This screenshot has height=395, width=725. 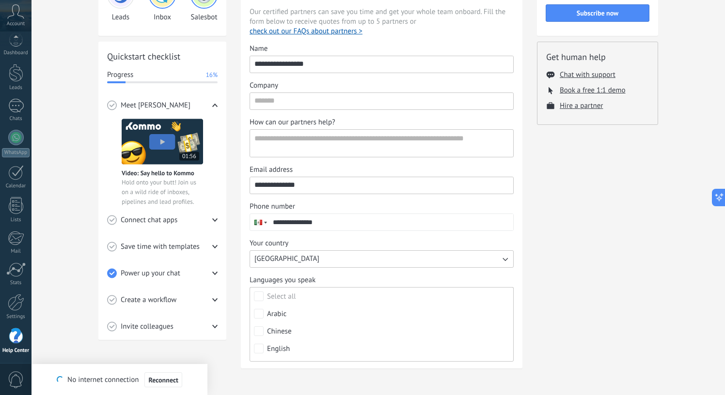 What do you see at coordinates (381, 259) in the screenshot?
I see `button: Your country` at bounding box center [381, 259].